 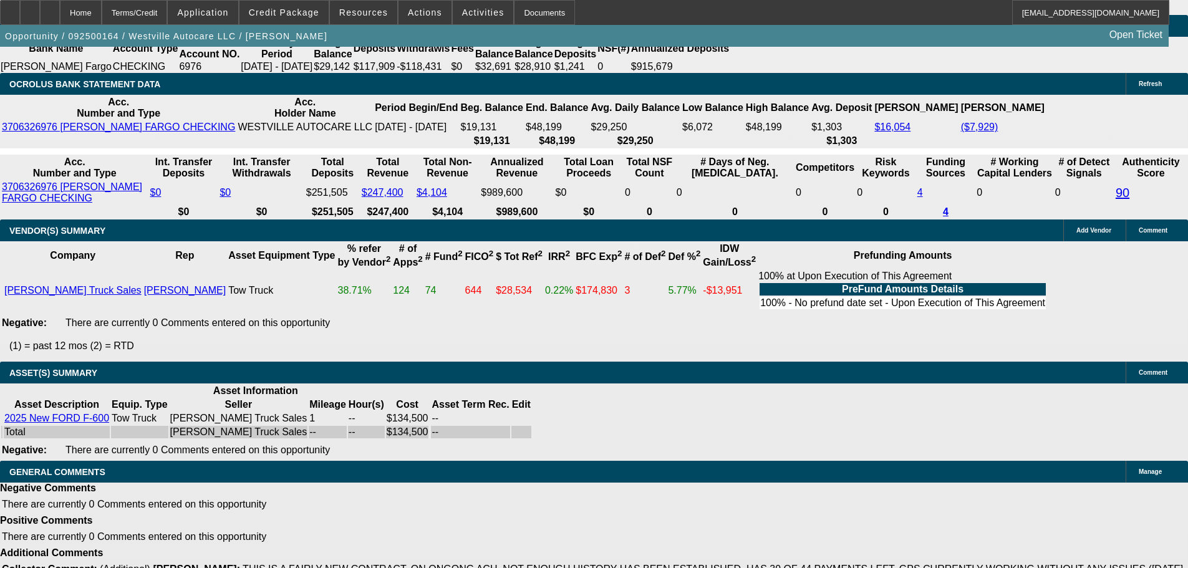 What do you see at coordinates (1093, 230) in the screenshot?
I see `span: Add Vendor` at bounding box center [1093, 230].